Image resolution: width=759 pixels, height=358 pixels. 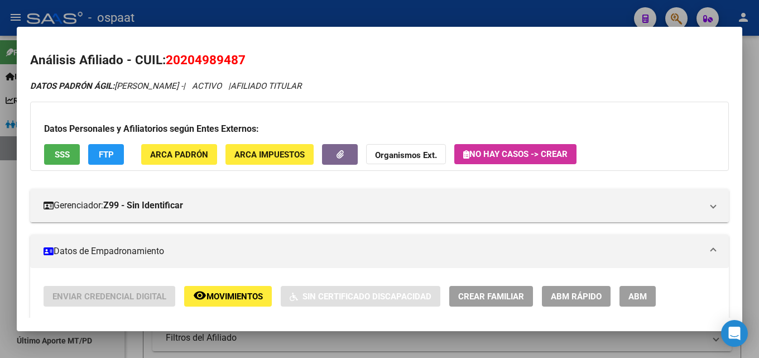 What do you see at coordinates (62, 155) in the screenshot?
I see `span: SSS` at bounding box center [62, 155].